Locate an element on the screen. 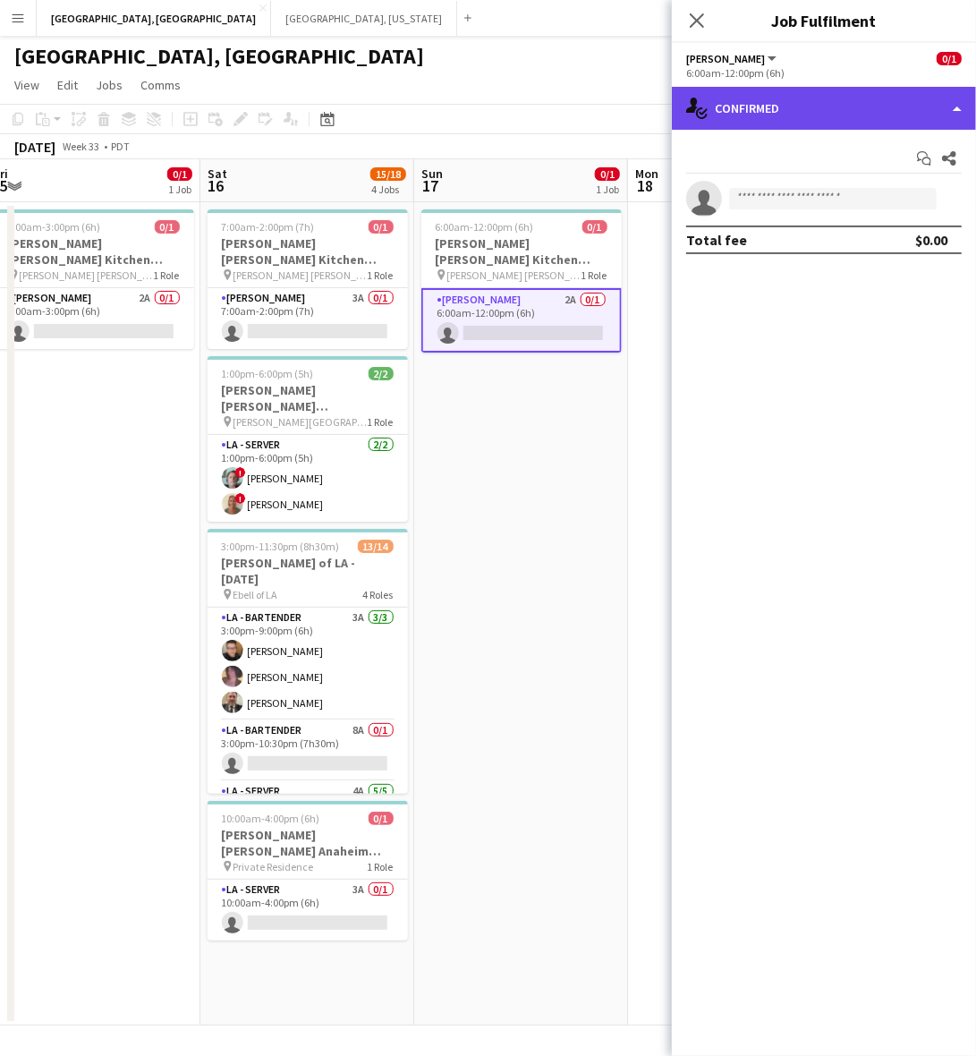  h3: Job Fulfilment is located at coordinates (824, 21).